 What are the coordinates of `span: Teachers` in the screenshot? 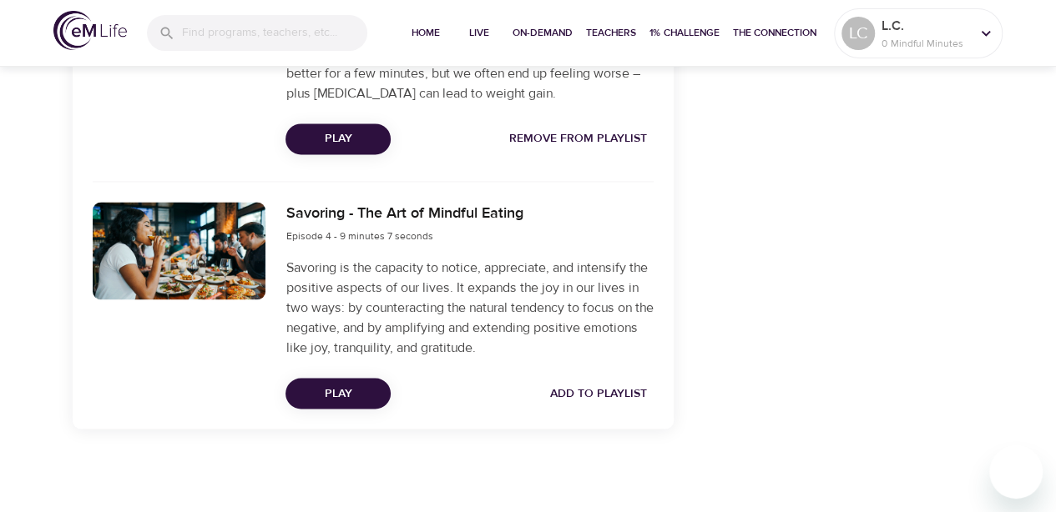 It's located at (611, 33).